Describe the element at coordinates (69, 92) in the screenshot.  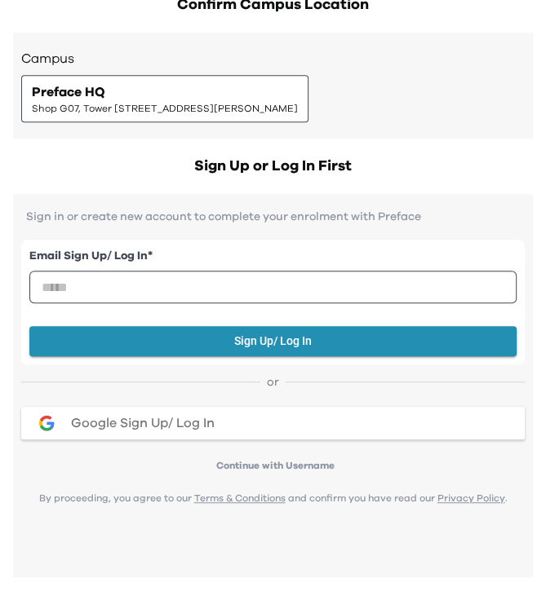
I see `span: Preface HQ` at that location.